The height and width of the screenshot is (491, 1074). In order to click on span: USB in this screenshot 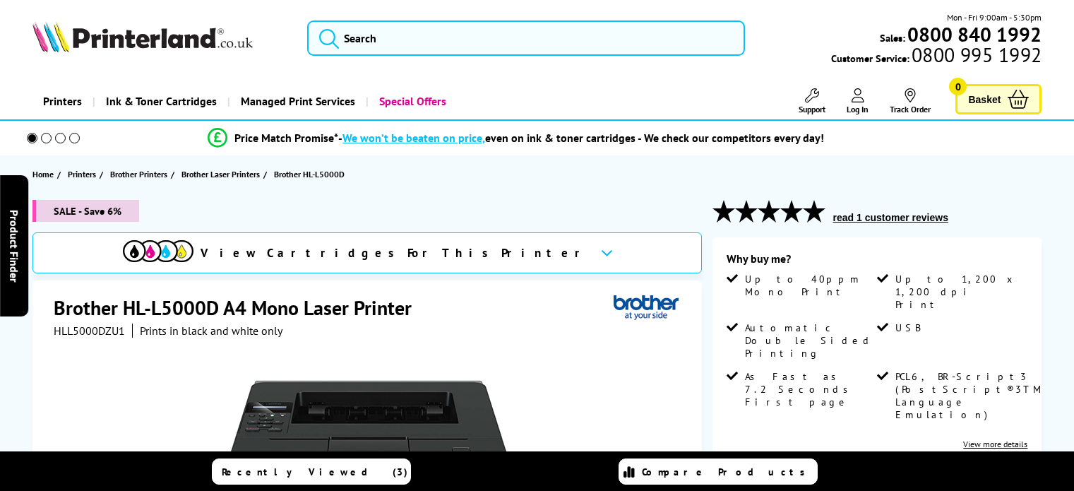, I will do `click(907, 328)`.